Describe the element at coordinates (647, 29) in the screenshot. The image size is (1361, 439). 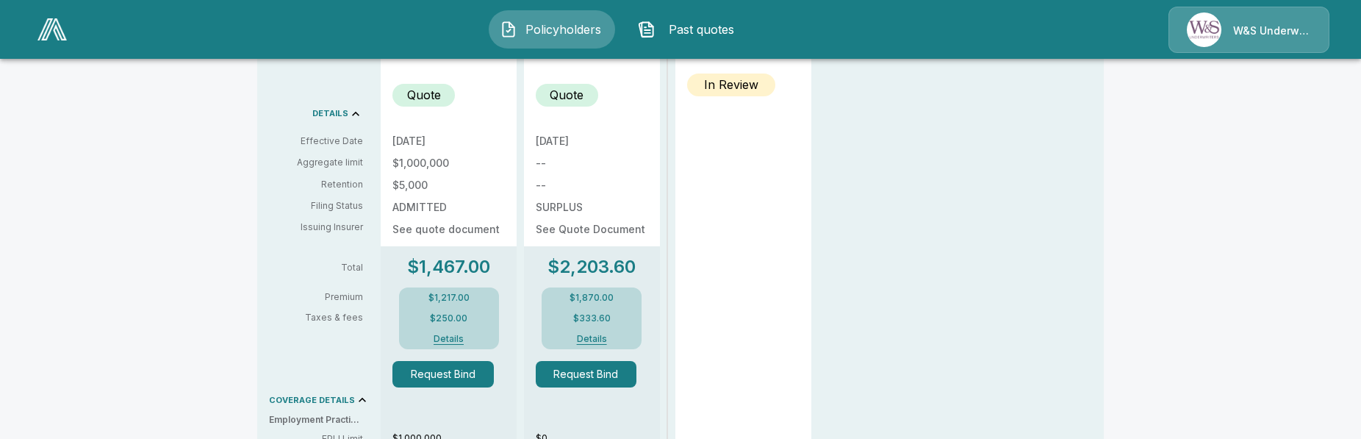
I see `img: Past quotes Icon` at that location.